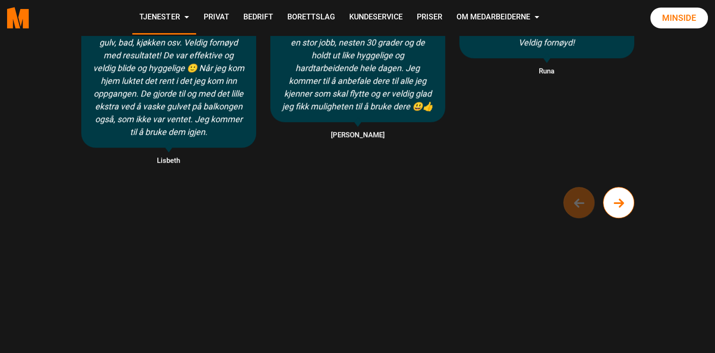 Image resolution: width=715 pixels, height=353 pixels. Describe the element at coordinates (169, 161) in the screenshot. I see `span: Lisbeth` at that location.